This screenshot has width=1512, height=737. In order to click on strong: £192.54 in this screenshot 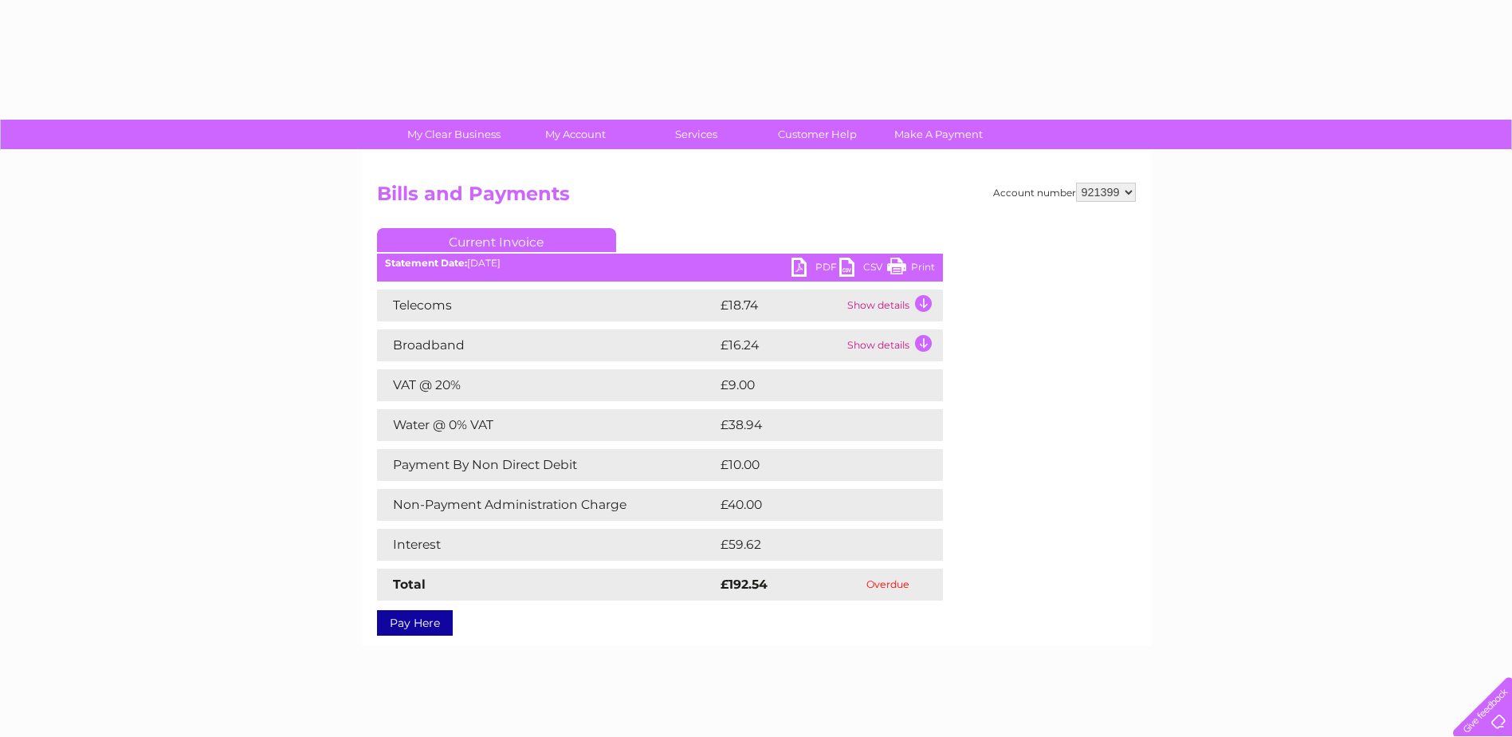, I will do `click(744, 584)`.